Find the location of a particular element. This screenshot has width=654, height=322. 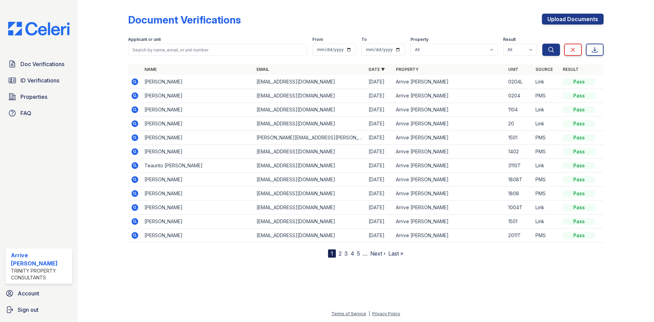

a: 3 is located at coordinates (346, 253).